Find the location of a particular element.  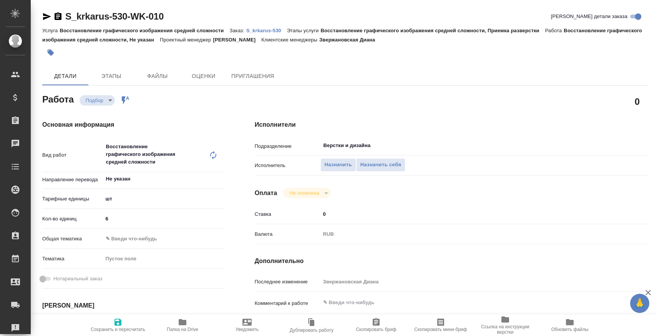

button: Скопировать бриф is located at coordinates (376, 325).